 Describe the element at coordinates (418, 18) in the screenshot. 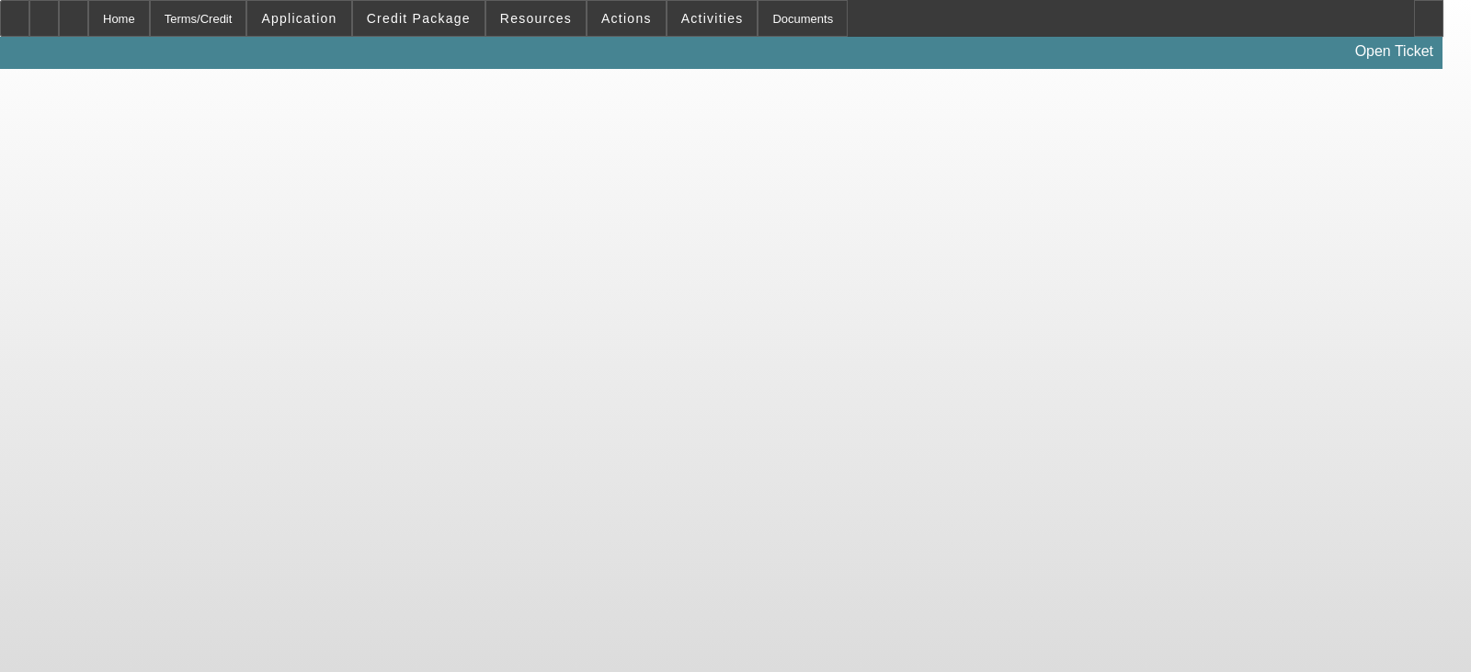

I see `span: Credit Package` at that location.